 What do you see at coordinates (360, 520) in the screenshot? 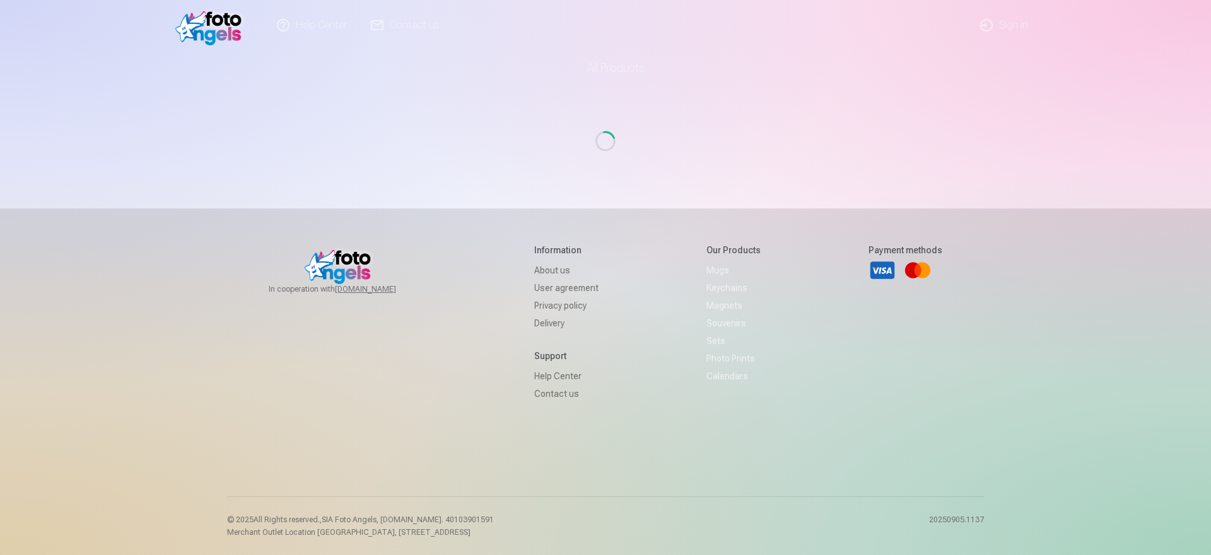
I see `p: © 2025 All Rights reserved. ,` at bounding box center [360, 520].